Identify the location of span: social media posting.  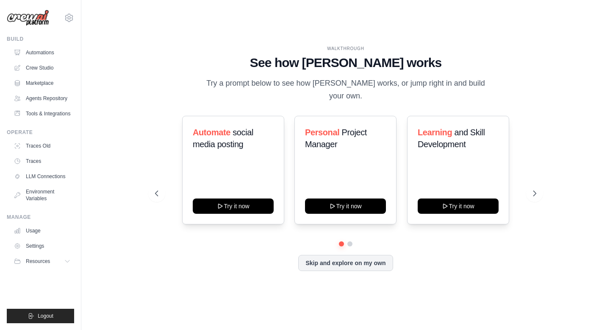
(223, 138).